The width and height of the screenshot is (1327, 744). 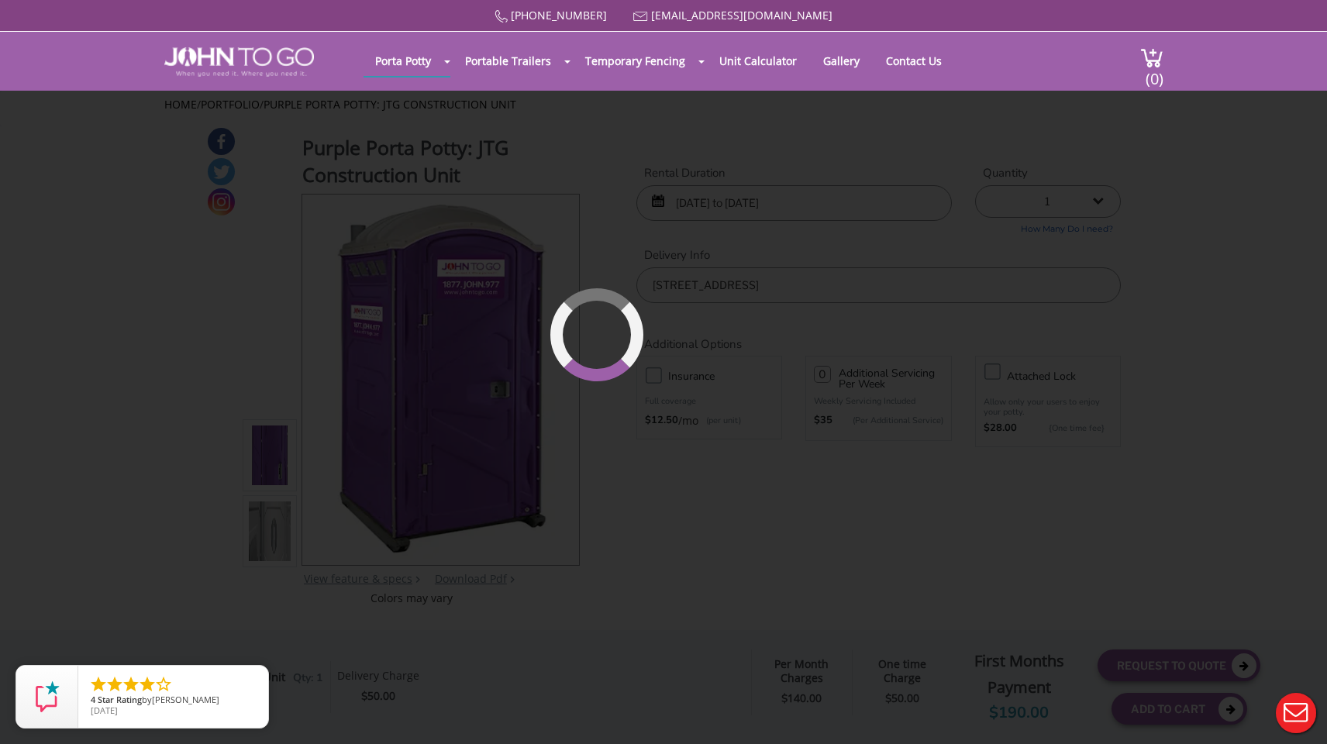 What do you see at coordinates (403, 60) in the screenshot?
I see `a: Porta Potty` at bounding box center [403, 60].